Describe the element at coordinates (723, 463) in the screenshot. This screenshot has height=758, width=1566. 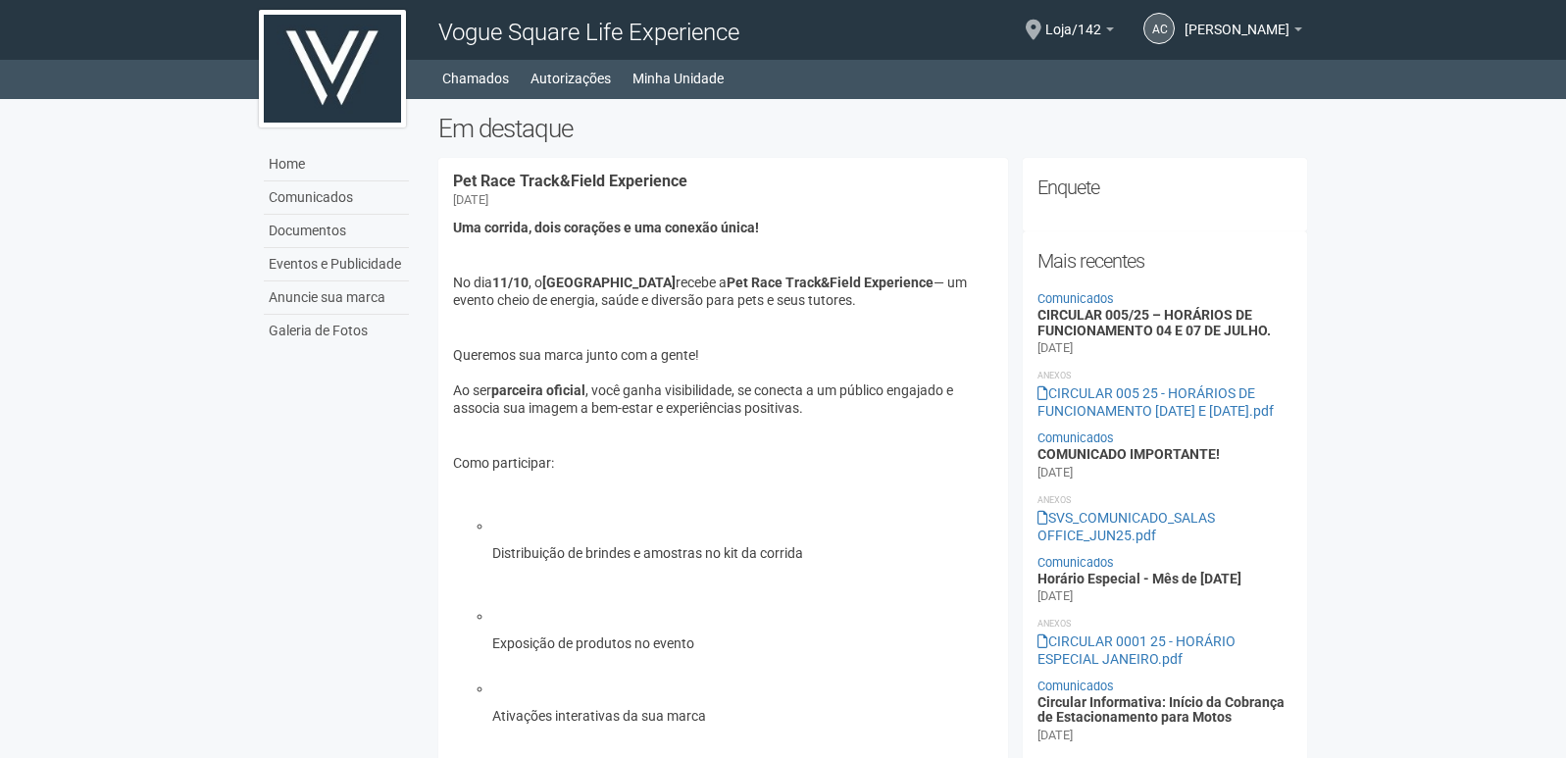
I see `p: Como participar:` at that location.